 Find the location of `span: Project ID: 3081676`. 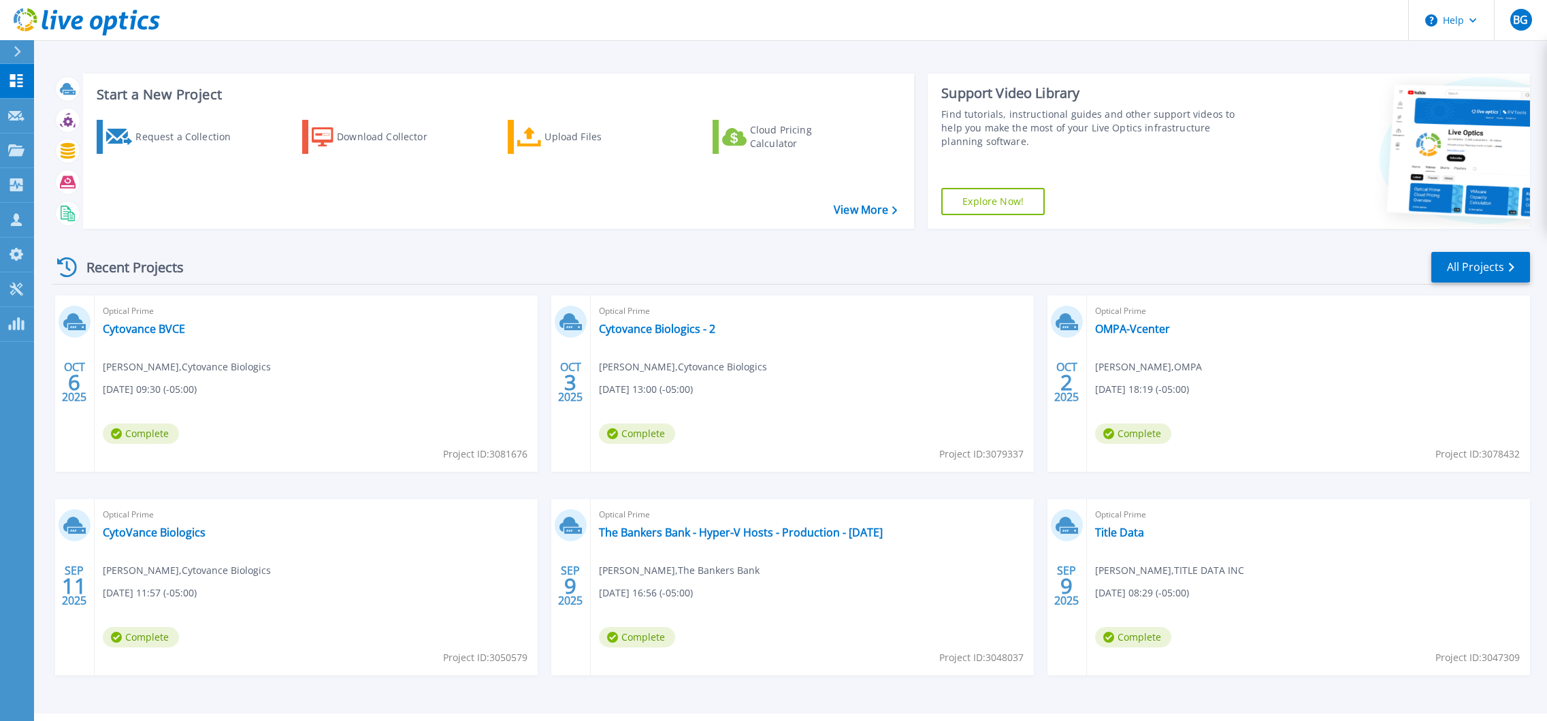

span: Project ID: 3081676 is located at coordinates (485, 454).